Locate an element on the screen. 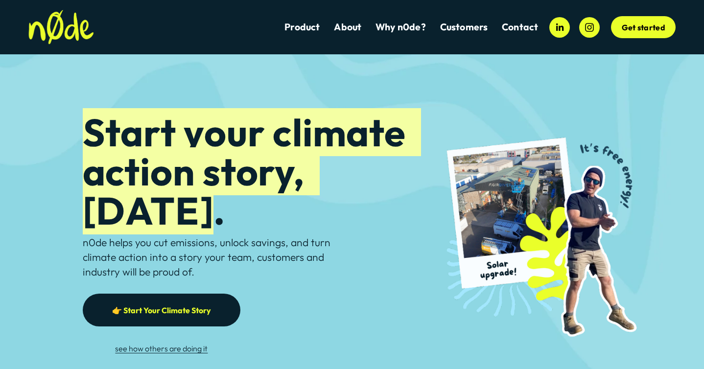  a: LinkedIn is located at coordinates (560, 27).